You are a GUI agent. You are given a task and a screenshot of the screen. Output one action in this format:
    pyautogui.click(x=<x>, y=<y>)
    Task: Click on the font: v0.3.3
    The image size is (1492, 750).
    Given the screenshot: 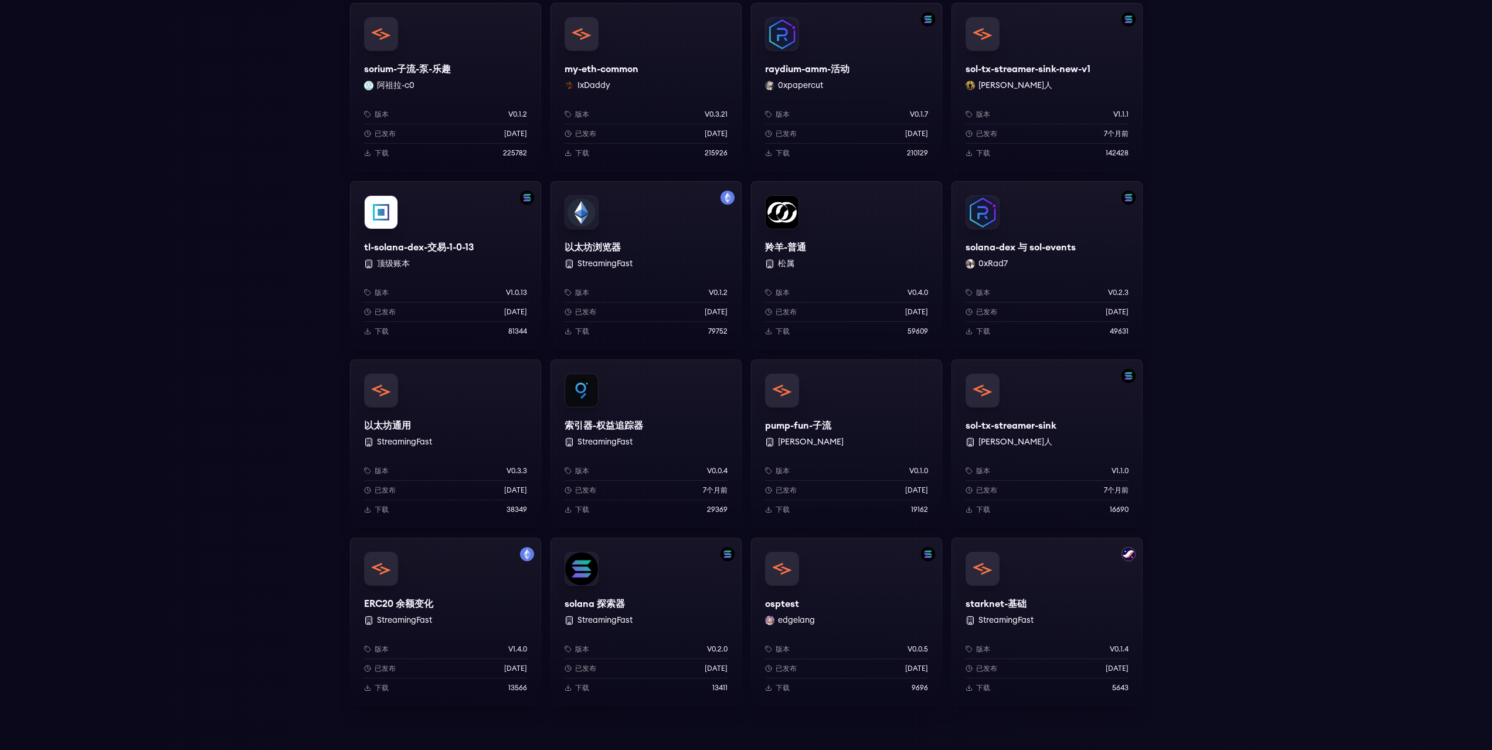 What is the action you would take?
    pyautogui.click(x=516, y=471)
    